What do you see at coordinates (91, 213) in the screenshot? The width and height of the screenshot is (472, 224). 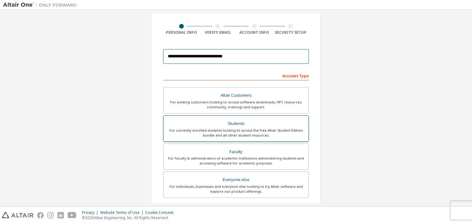 I see `div: Privacy` at bounding box center [91, 213].